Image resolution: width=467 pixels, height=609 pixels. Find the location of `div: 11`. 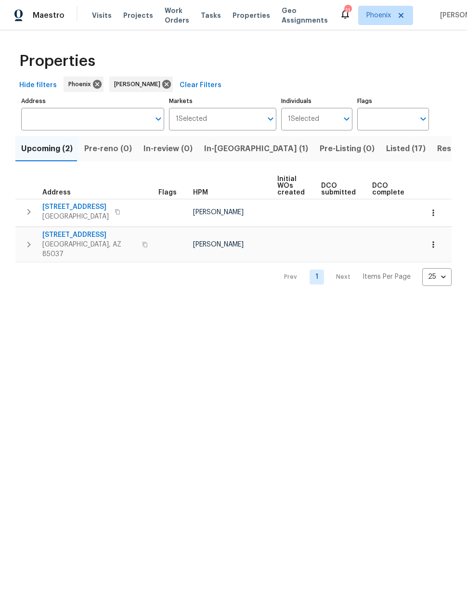

div: 11 is located at coordinates (347, 11).